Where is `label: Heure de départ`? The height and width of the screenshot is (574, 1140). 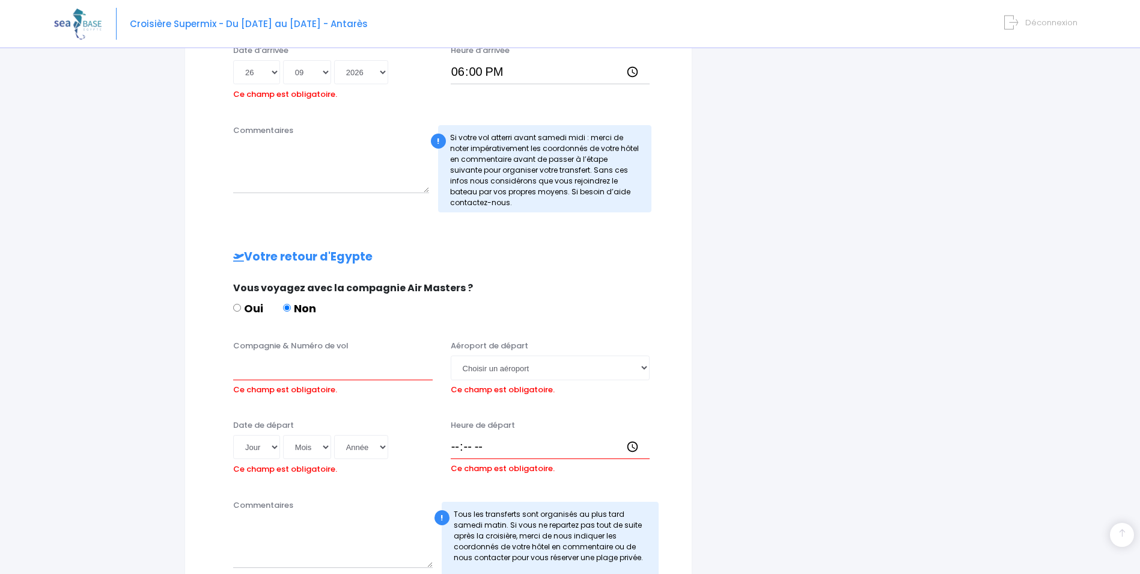
label: Heure de départ is located at coordinates (483, 425).